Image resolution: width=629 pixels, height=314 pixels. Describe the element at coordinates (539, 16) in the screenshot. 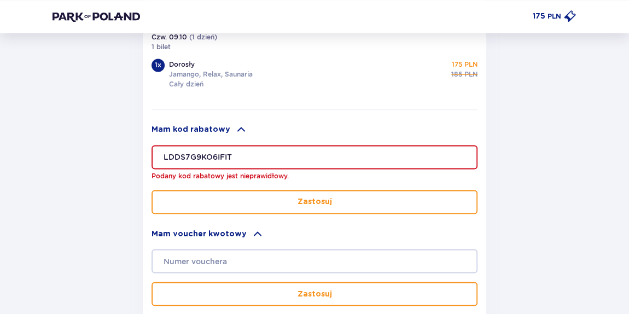

I see `p: 175` at that location.